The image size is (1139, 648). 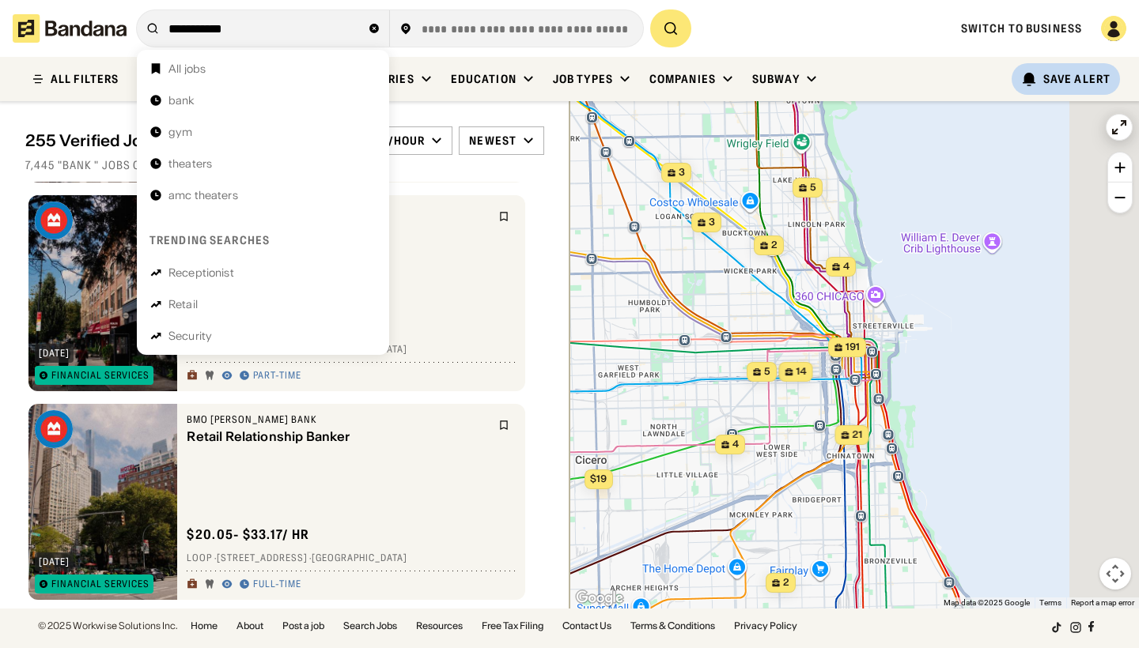 What do you see at coordinates (493, 141) in the screenshot?
I see `div: Newest` at bounding box center [493, 141].